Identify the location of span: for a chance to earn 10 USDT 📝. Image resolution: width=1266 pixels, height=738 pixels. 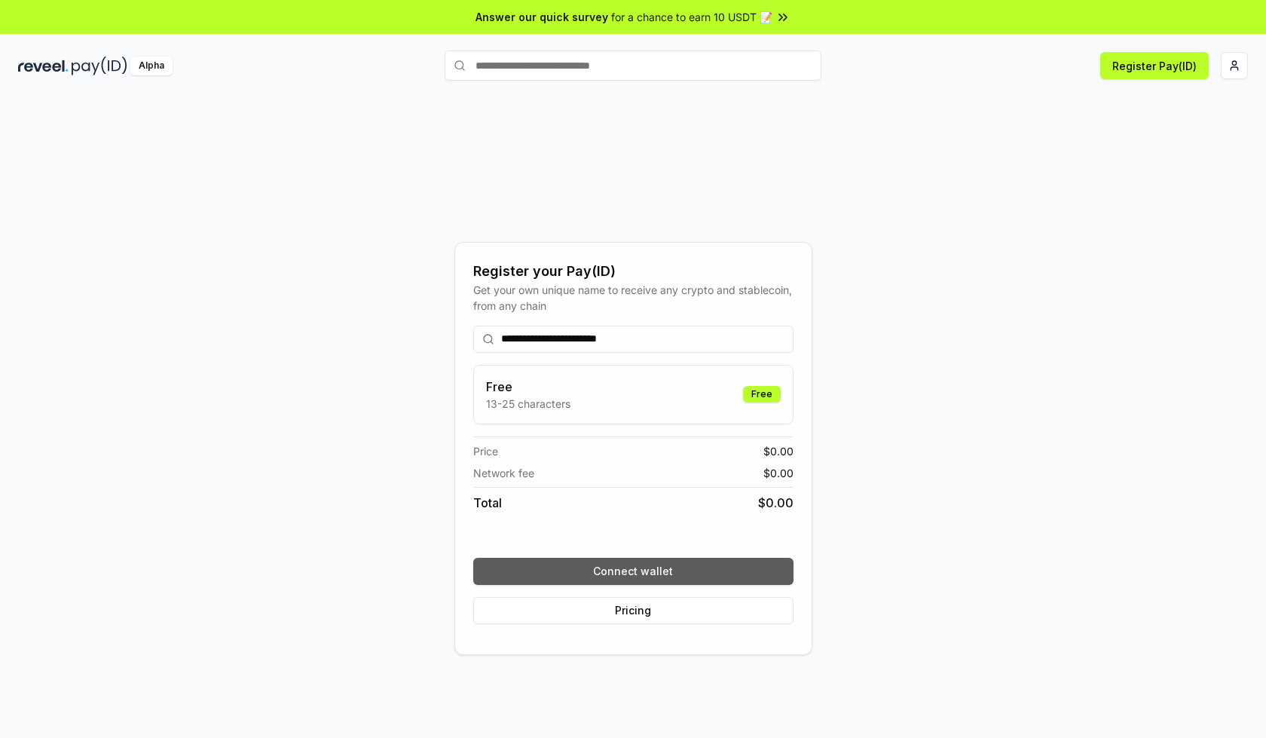
(692, 17).